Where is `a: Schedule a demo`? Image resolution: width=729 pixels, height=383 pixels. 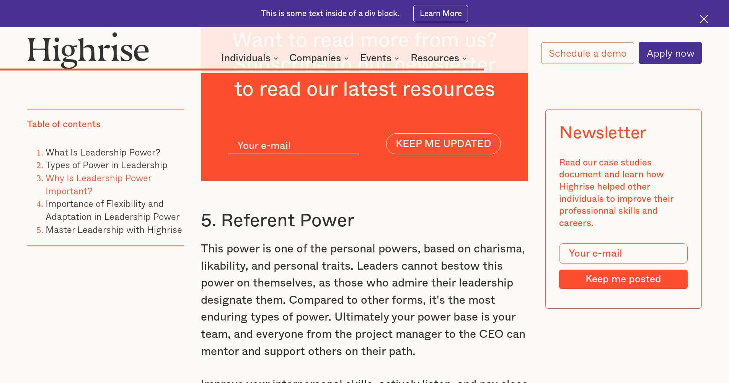 a: Schedule a demo is located at coordinates (588, 53).